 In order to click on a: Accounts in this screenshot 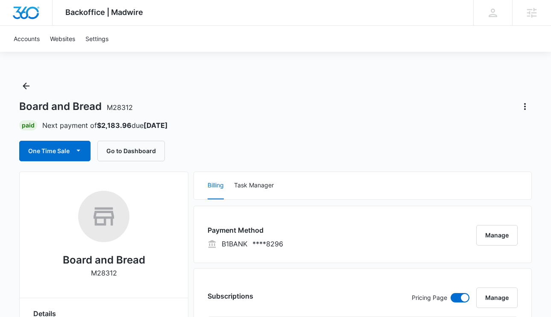, I will do `click(26, 38)`.